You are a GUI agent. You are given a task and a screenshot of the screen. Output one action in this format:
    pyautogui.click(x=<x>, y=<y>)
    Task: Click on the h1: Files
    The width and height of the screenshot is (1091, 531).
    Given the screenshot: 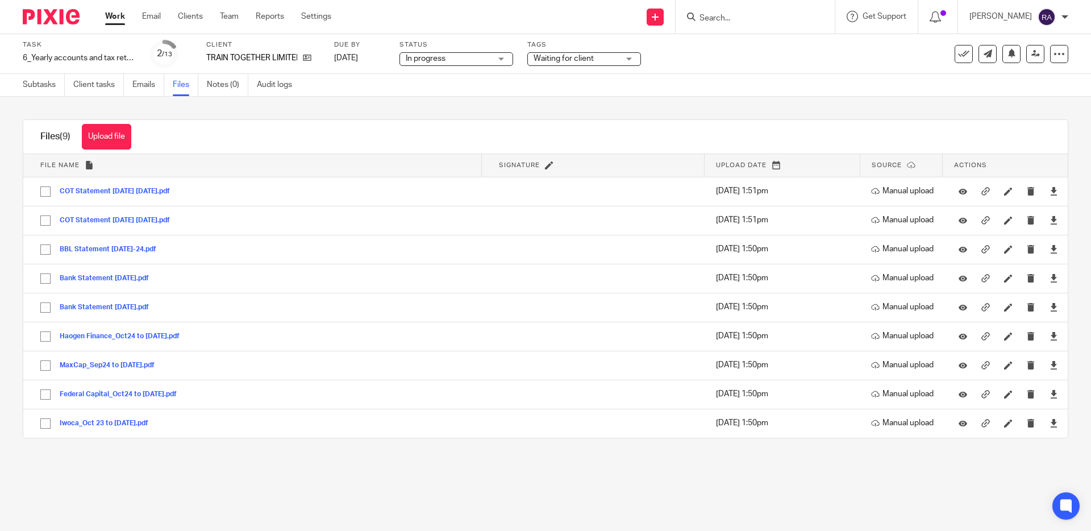 What is the action you would take?
    pyautogui.click(x=55, y=136)
    